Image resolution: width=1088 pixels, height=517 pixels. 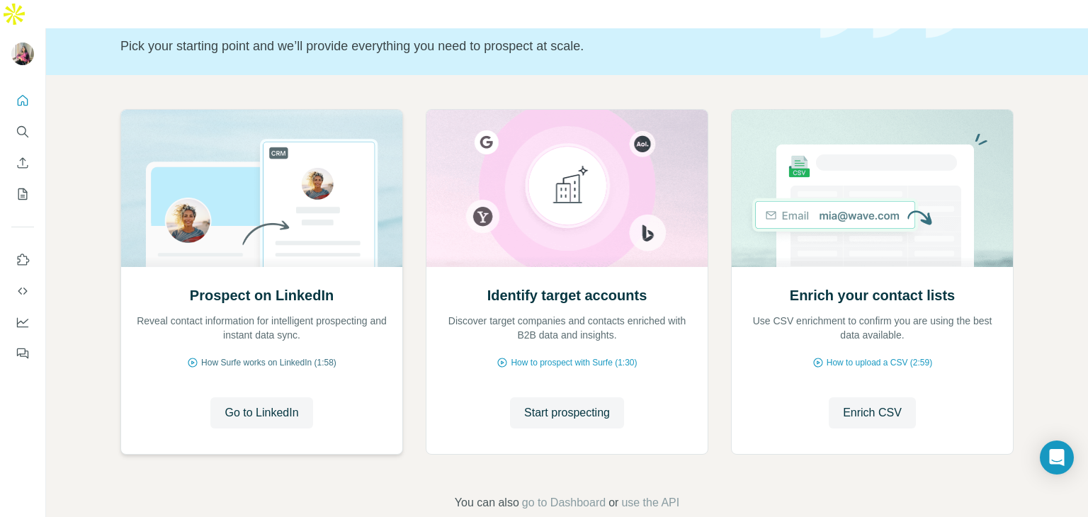 I want to click on span: How Surfe works on LinkedIn (1:58), so click(x=268, y=363).